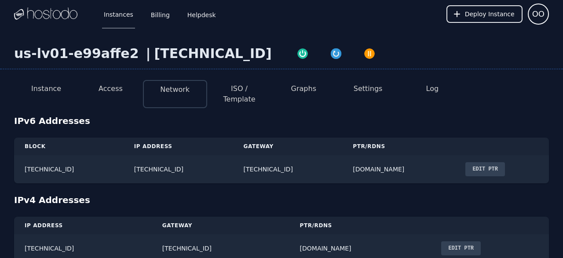 This screenshot has width=563, height=258. Describe the element at coordinates (69, 147) in the screenshot. I see `th: Block` at that location.